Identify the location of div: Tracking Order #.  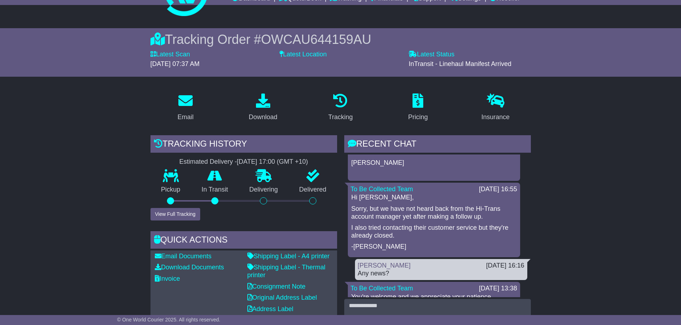
(340, 39).